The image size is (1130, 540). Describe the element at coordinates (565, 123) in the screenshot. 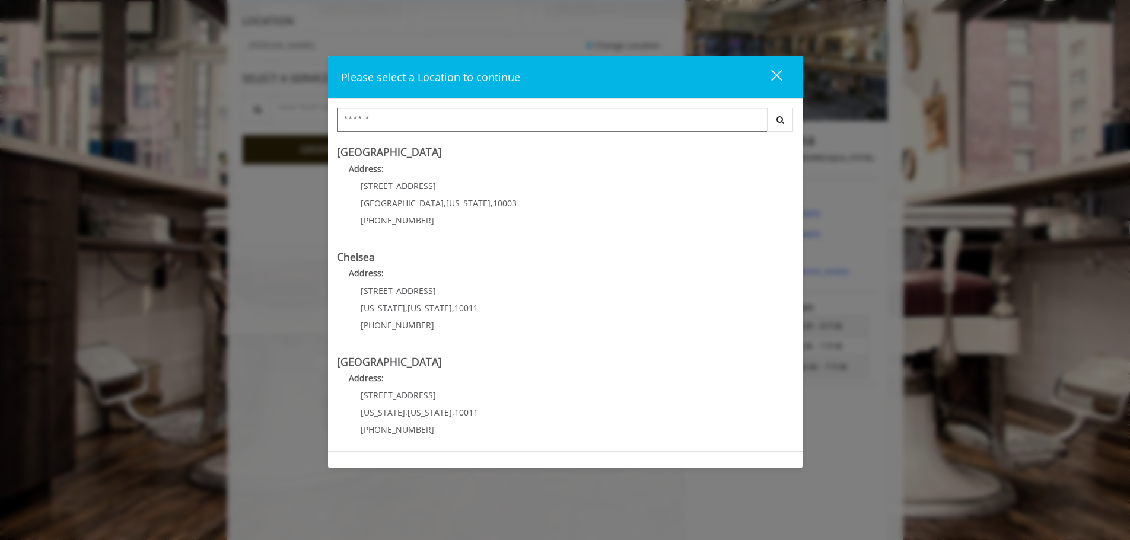

I see `div: Center Select` at that location.